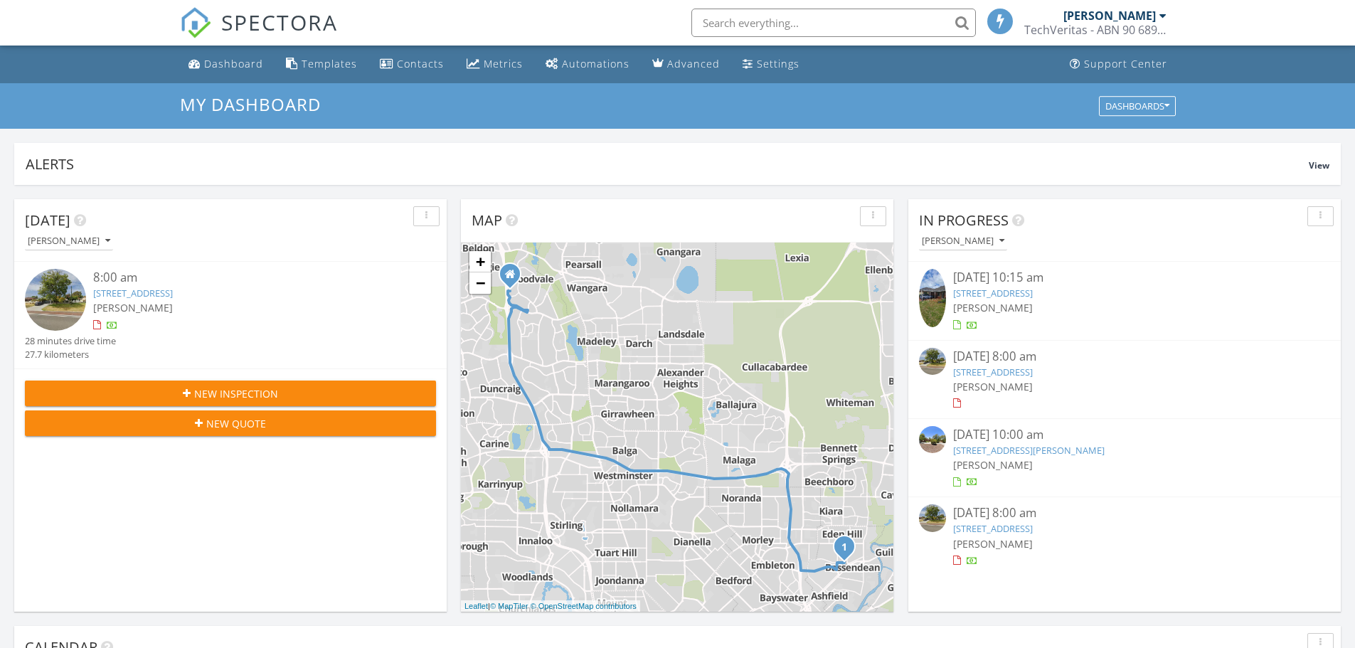 Image resolution: width=1355 pixels, height=648 pixels. I want to click on a: Automations (Basic), so click(587, 64).